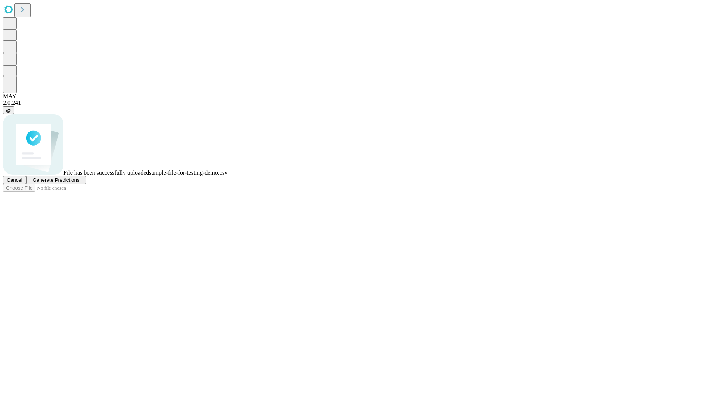  I want to click on div: MAY, so click(358, 96).